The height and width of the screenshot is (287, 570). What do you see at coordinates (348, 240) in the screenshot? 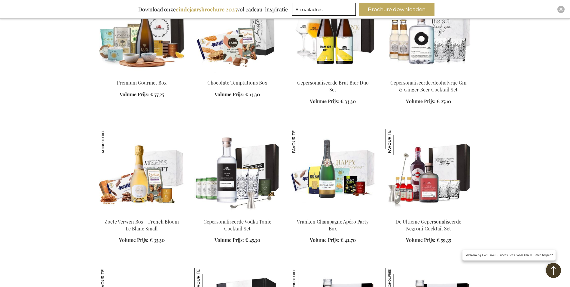
I see `span: € 42,70` at bounding box center [348, 240].